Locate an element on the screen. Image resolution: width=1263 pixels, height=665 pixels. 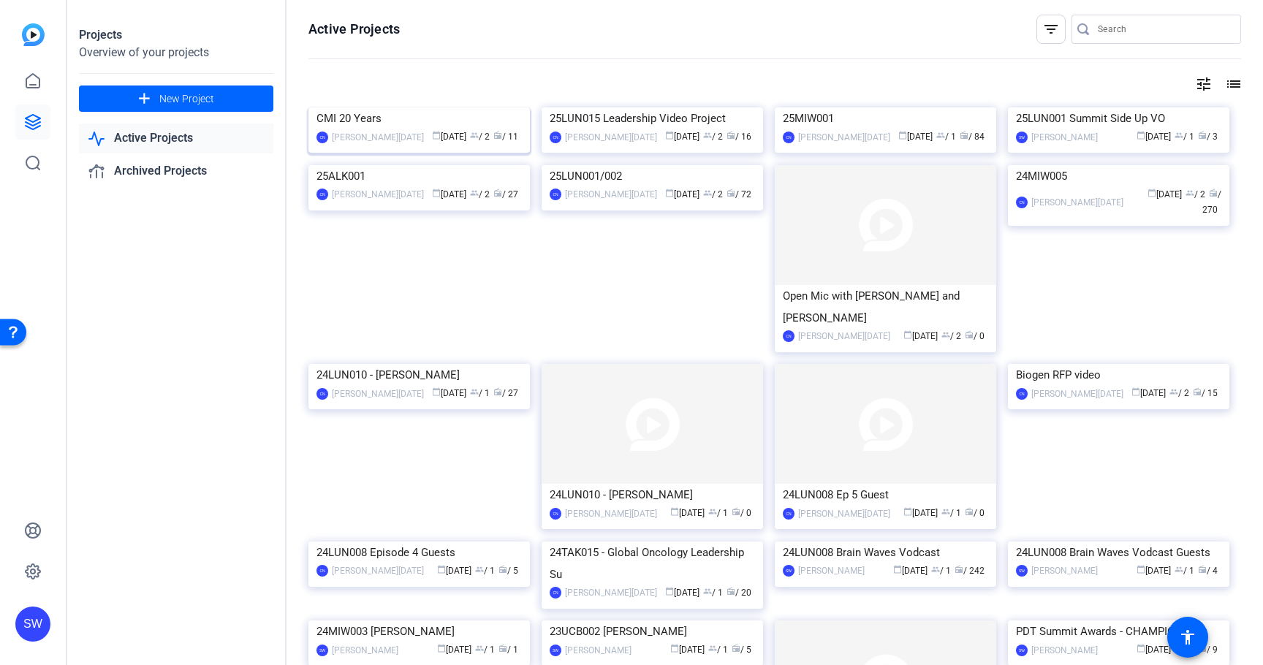
mat-icon: accessibility is located at coordinates (1187, 637).